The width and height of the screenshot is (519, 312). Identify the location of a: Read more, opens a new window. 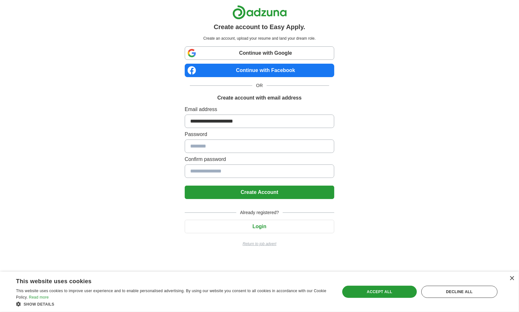
(39, 297).